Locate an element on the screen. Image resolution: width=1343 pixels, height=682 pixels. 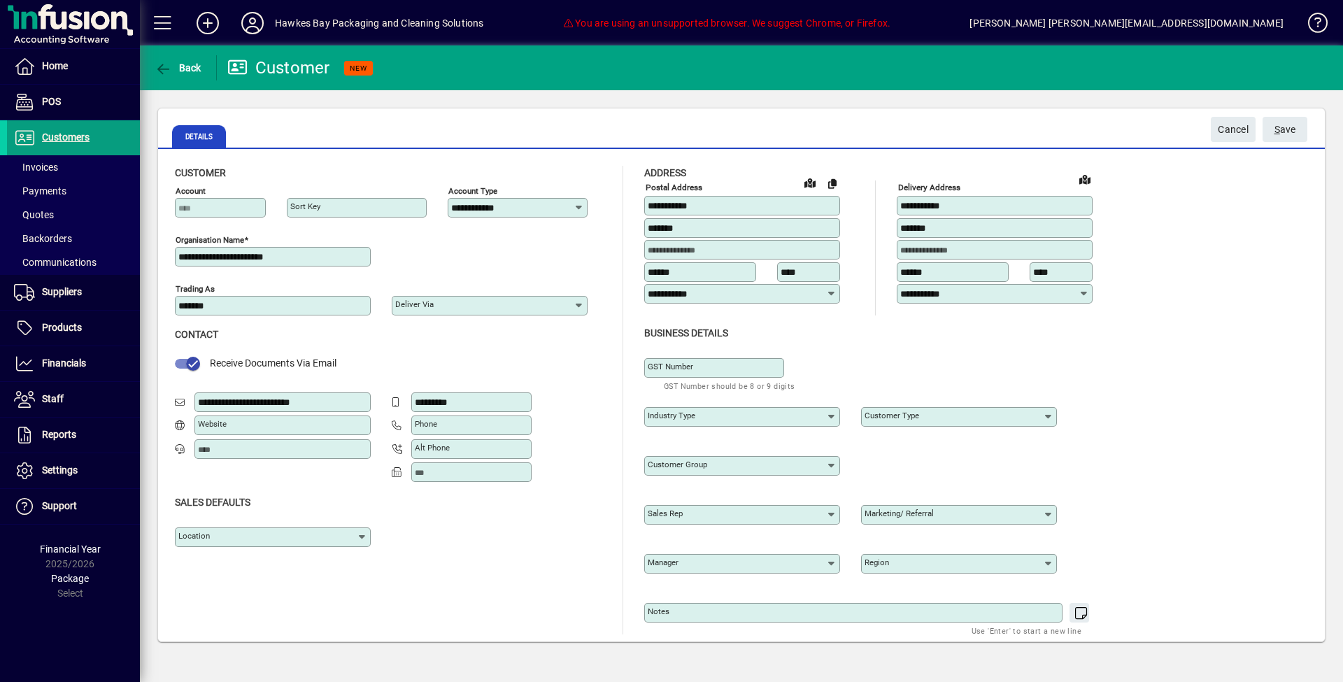
a: Quotes is located at coordinates (73, 215).